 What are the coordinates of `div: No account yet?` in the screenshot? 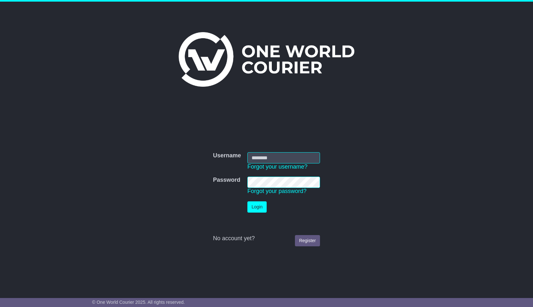 It's located at (266, 239).